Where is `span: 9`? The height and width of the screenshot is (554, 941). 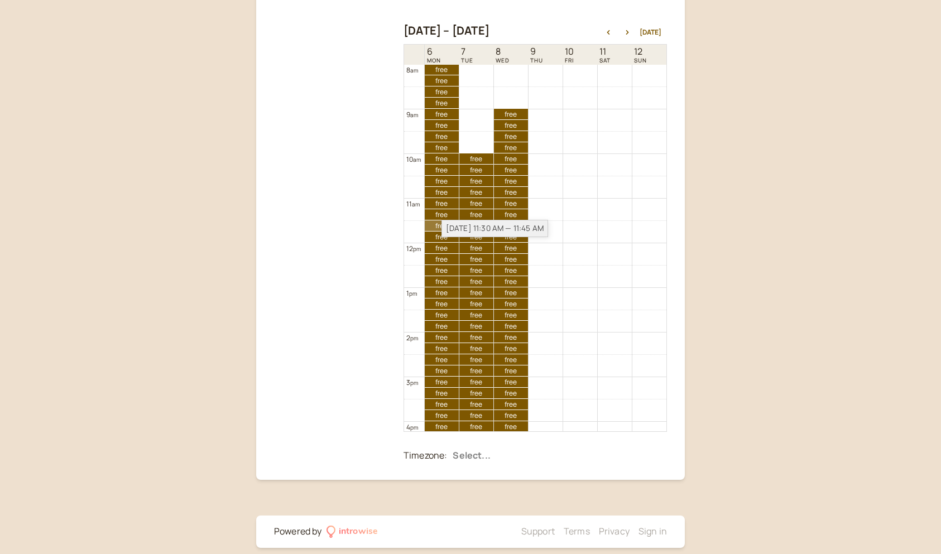
span: 9 is located at coordinates (537, 51).